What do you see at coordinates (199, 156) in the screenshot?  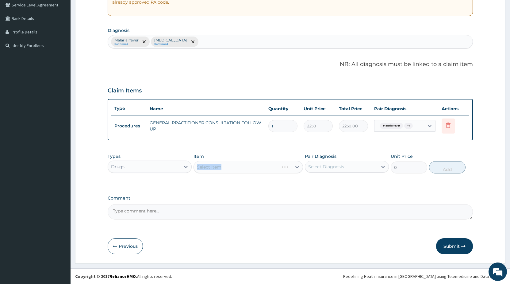 I see `label: Item` at bounding box center [199, 156].